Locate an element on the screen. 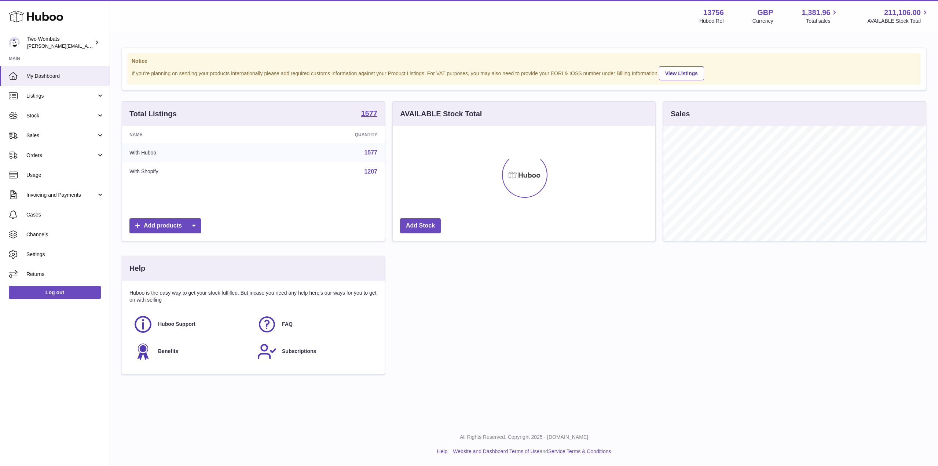 The width and height of the screenshot is (938, 466). span: 211,106.00 is located at coordinates (902, 12).